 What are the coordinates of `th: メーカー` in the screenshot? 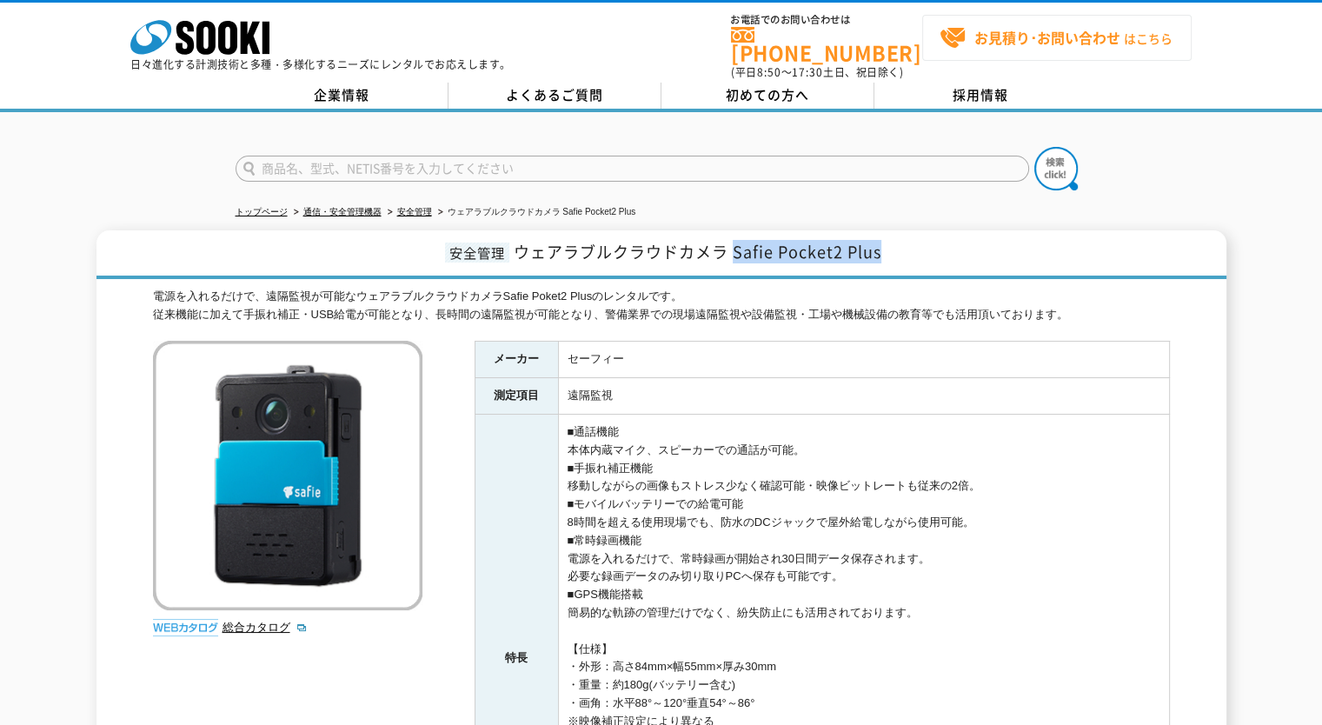 It's located at (516, 360).